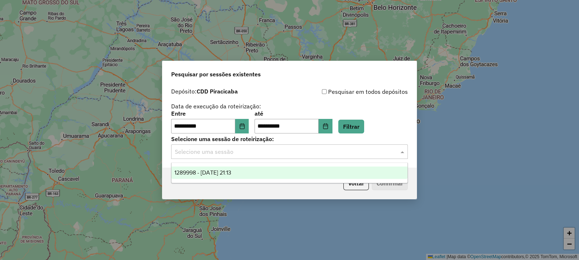  What do you see at coordinates (210, 114) in the screenshot?
I see `label: Entre` at bounding box center [210, 114].